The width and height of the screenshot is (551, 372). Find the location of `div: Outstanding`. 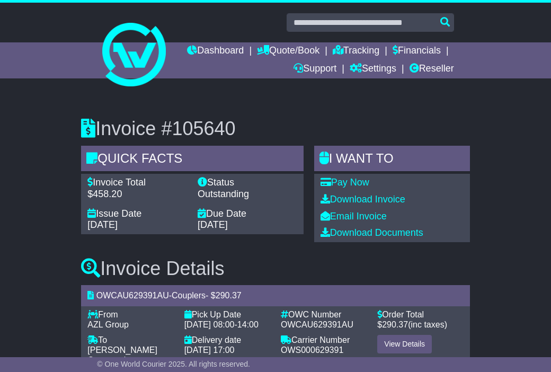

div: Outstanding is located at coordinates (247, 194).